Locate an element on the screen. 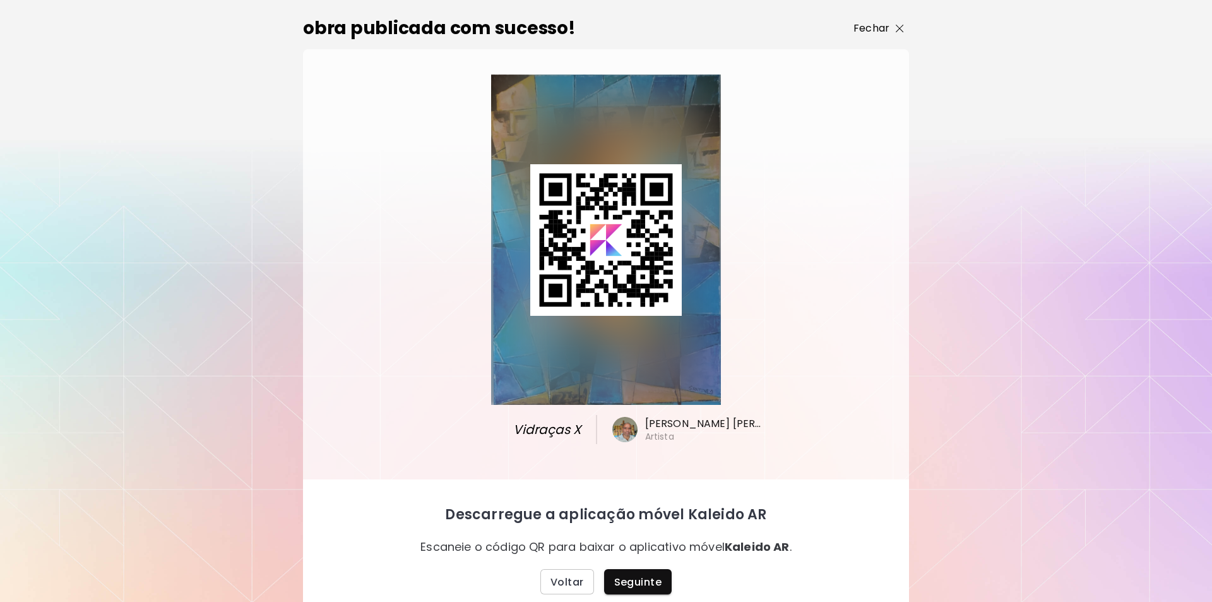 The height and width of the screenshot is (602, 1212). span: Vidraças X is located at coordinates (530, 429).